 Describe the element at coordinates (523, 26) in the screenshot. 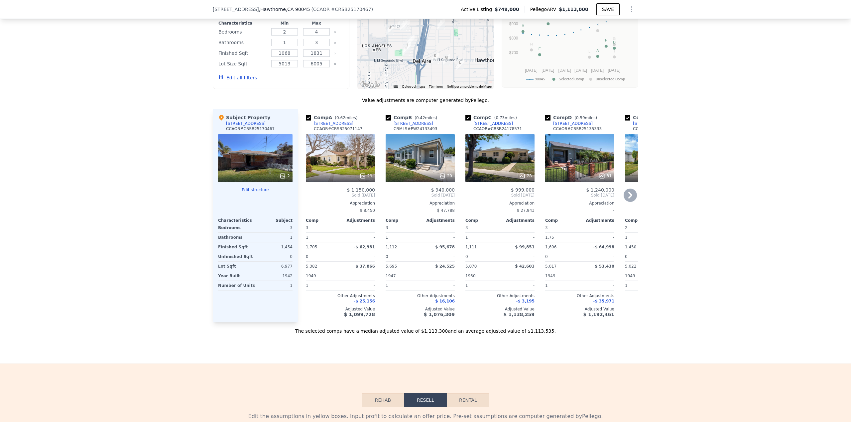

I see `text: B` at that location.